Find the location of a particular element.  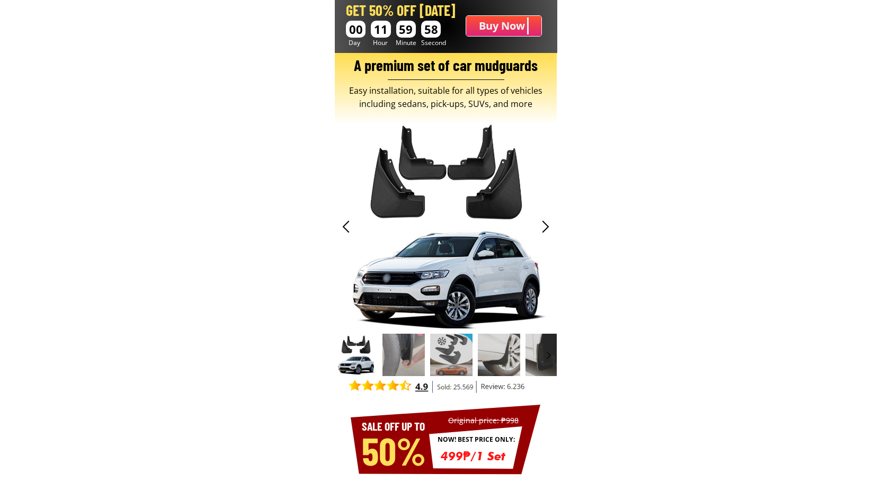

div: Easy installation, suitable for all types of vehicles including sedans, pick-ups, SUVs, and more is located at coordinates (446, 97).